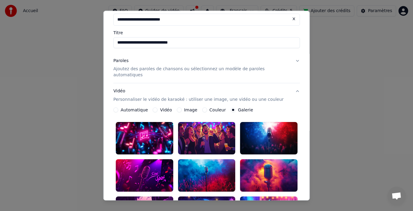 This screenshot has width=413, height=211. I want to click on button: VidéoPersonnaliser le vidéo de karaoké : utiliser une image, une vidéo ou une couleur, so click(206, 95).